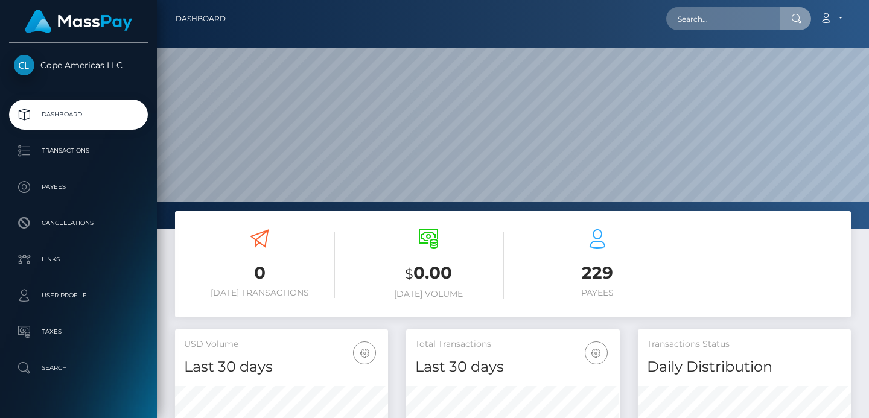 The width and height of the screenshot is (869, 418). Describe the element at coordinates (78, 259) in the screenshot. I see `a: Links` at that location.